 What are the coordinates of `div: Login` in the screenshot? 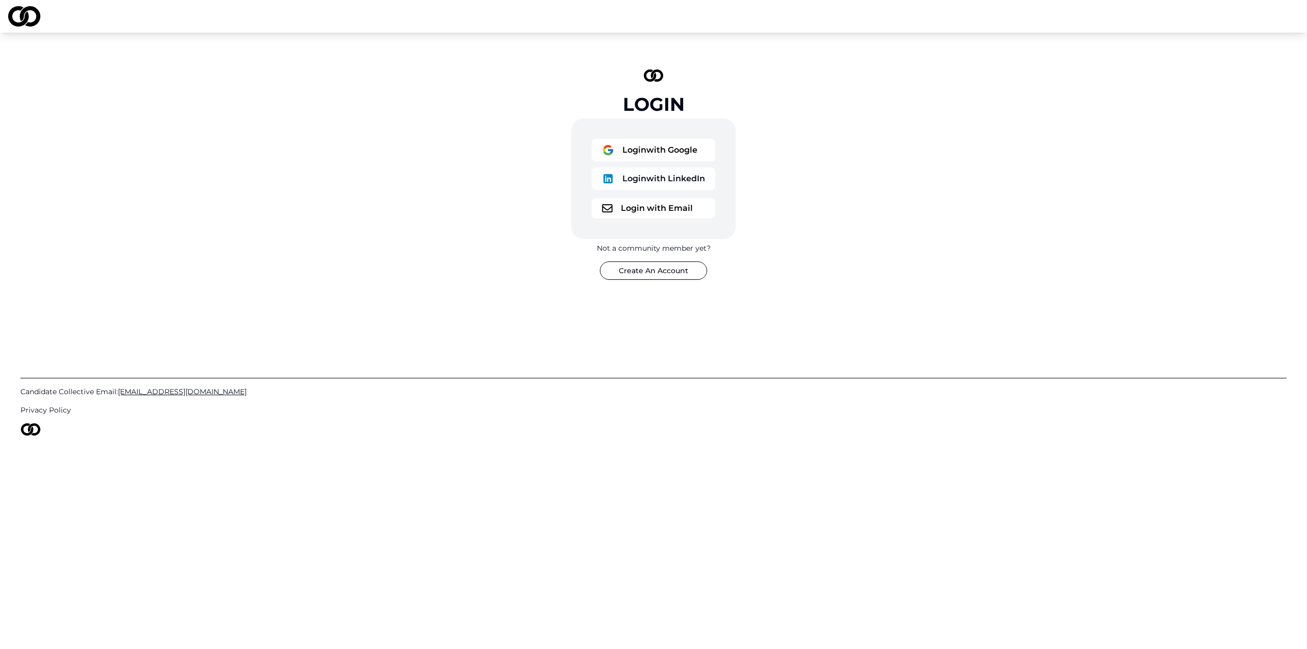 It's located at (654, 104).